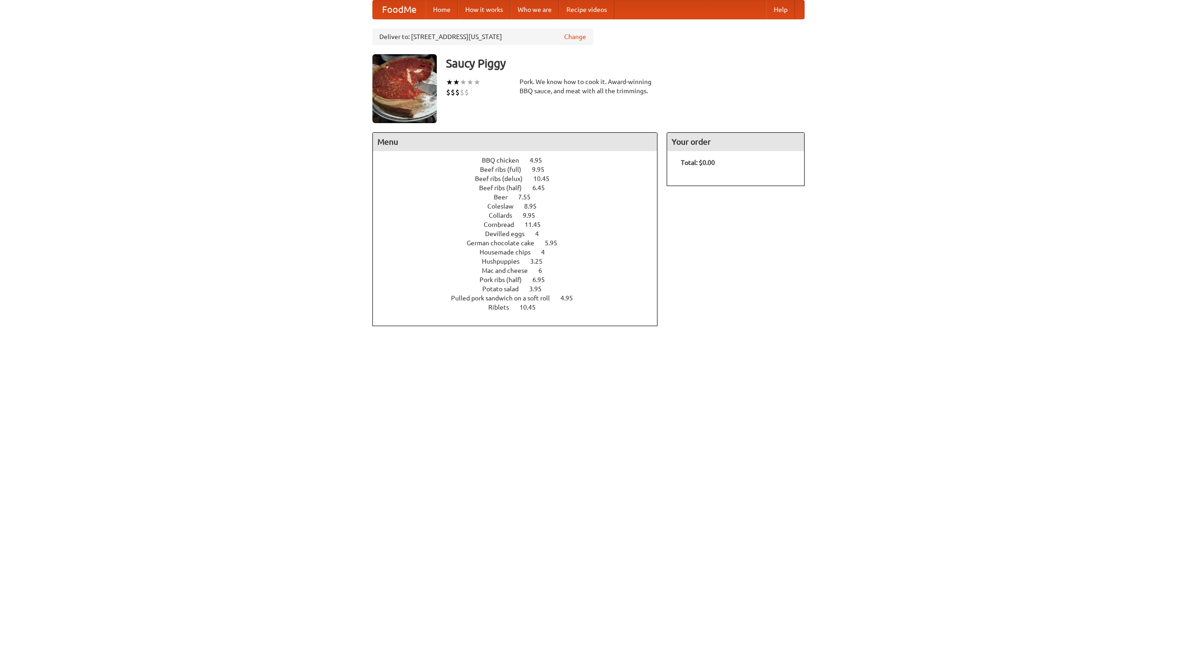 Image resolution: width=1177 pixels, height=650 pixels. What do you see at coordinates (484, 10) in the screenshot?
I see `a: How it works` at bounding box center [484, 10].